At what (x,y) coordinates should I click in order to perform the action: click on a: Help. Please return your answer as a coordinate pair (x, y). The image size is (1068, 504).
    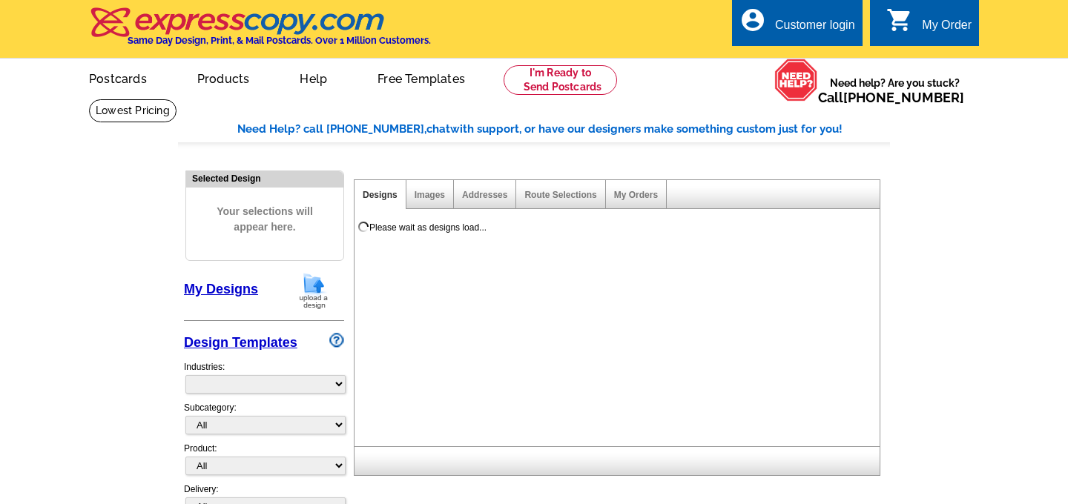
    Looking at the image, I should click on (313, 77).